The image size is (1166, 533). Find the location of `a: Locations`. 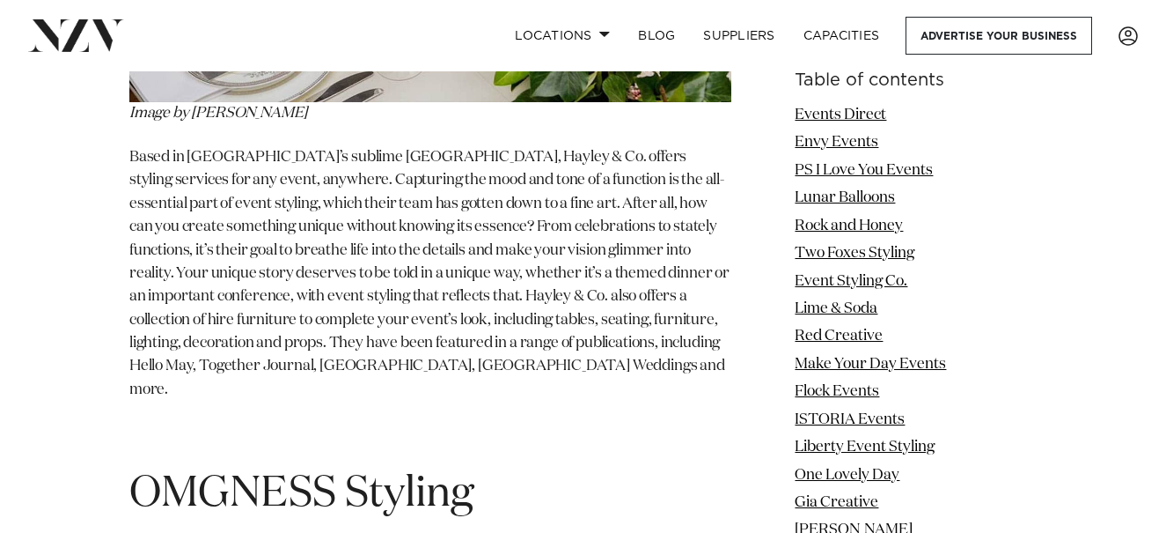

a: Locations is located at coordinates (562, 35).